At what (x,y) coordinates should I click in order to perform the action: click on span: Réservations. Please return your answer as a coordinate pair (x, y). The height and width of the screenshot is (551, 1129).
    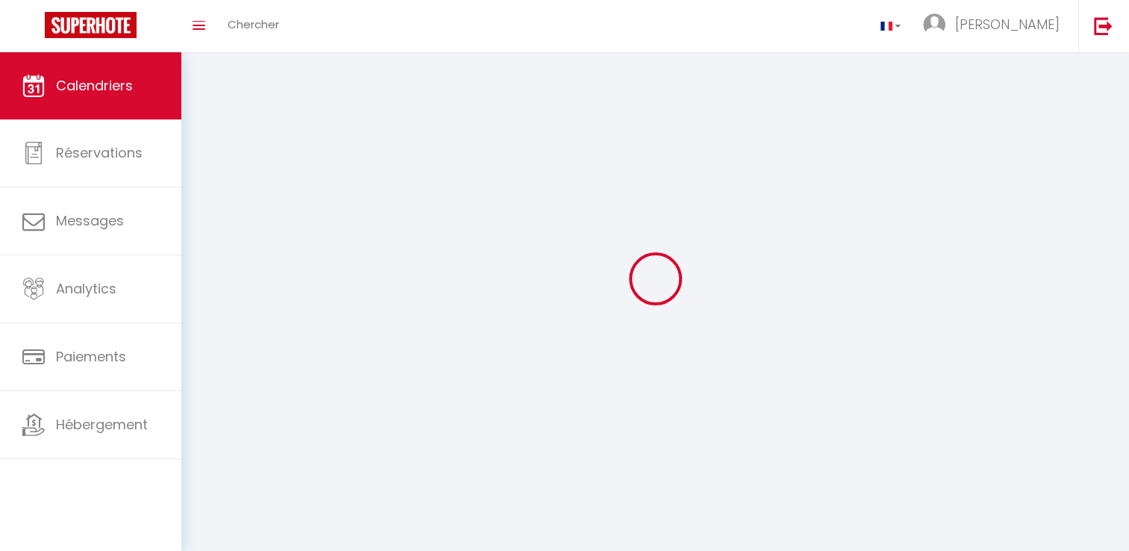
    Looking at the image, I should click on (99, 152).